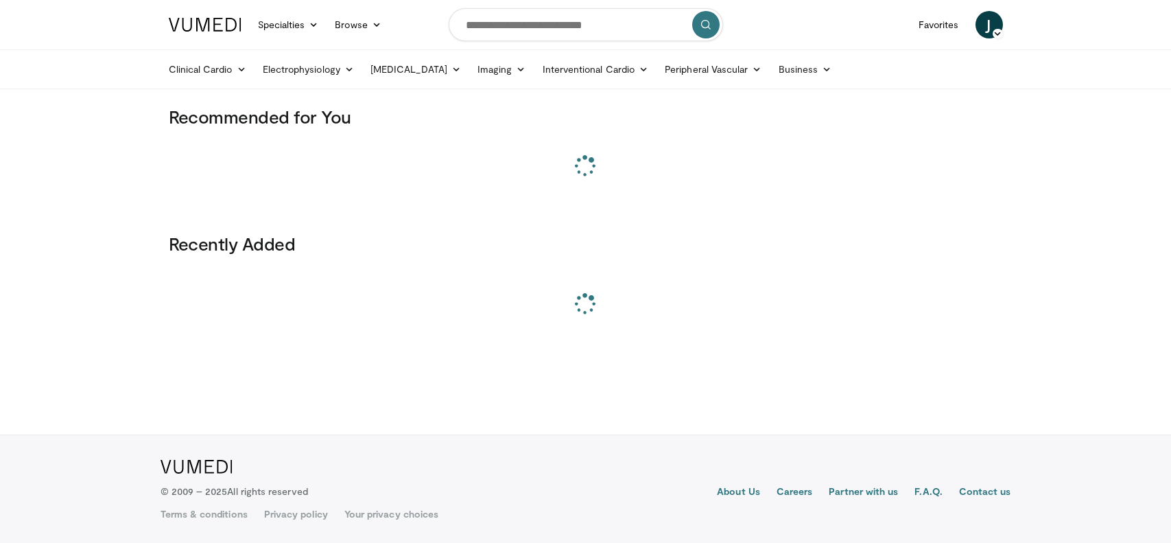  I want to click on span: All rights reserved, so click(267, 491).